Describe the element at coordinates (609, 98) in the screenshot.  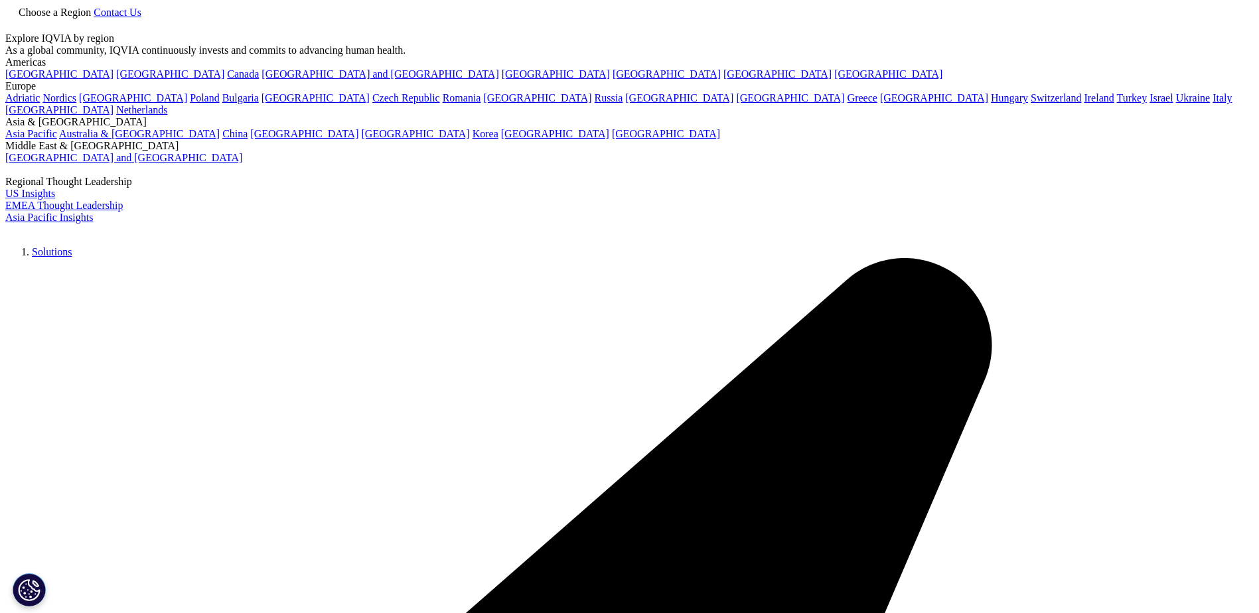
I see `a: Russia` at that location.